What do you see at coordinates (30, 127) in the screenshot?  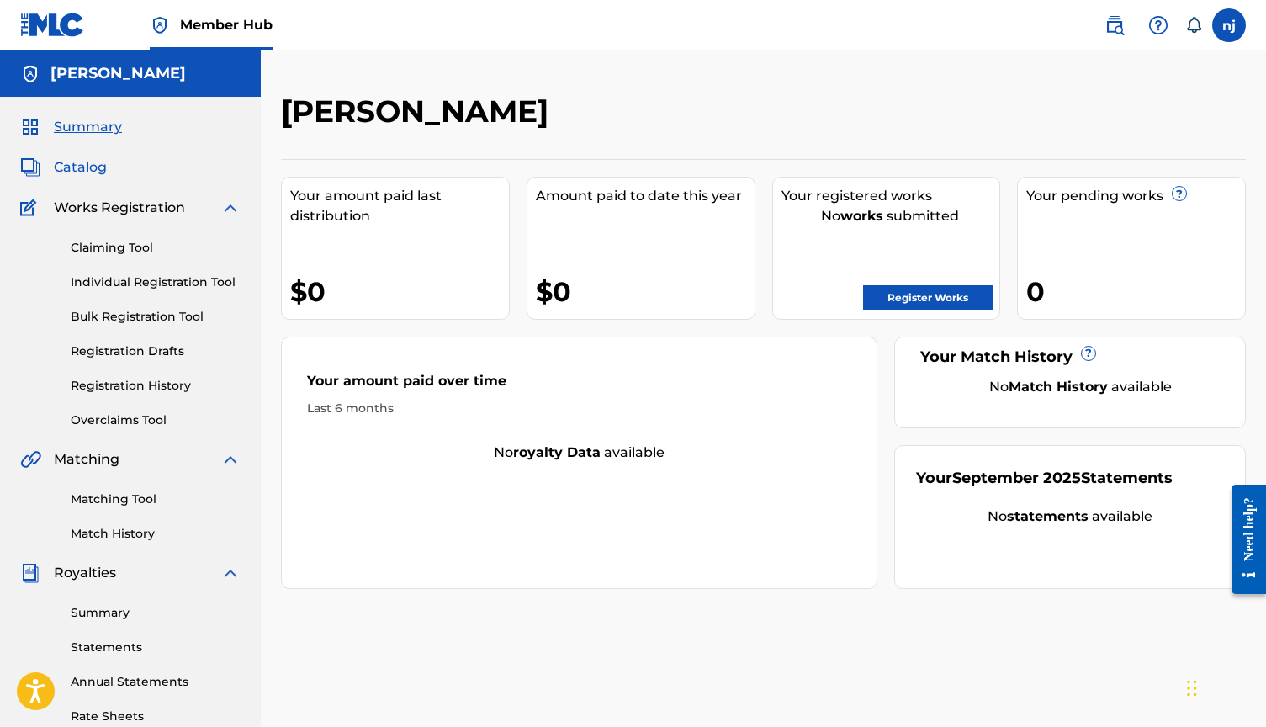 I see `img: Summary` at bounding box center [30, 127].